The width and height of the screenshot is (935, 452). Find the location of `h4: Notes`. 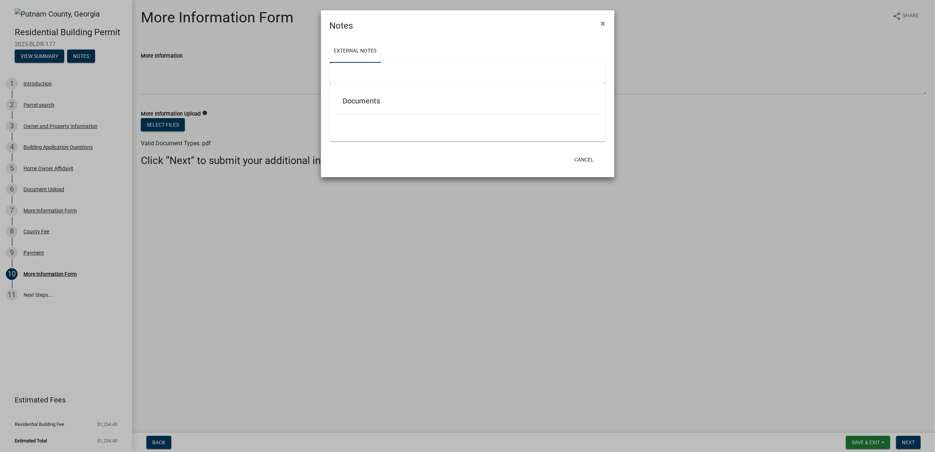

h4: Notes is located at coordinates (342, 26).